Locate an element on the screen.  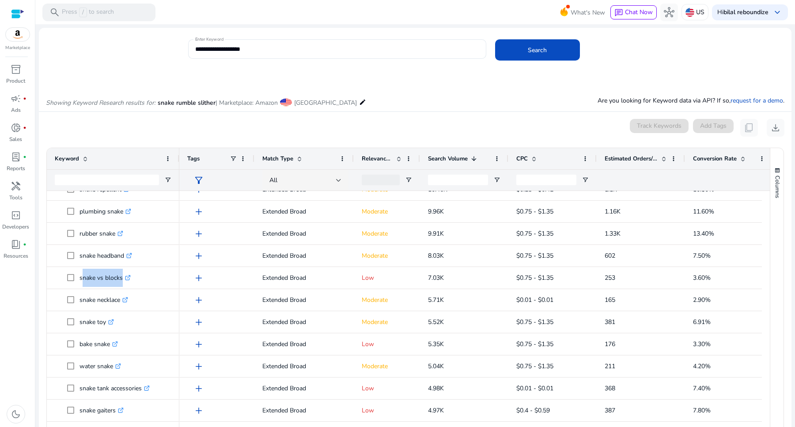
span: What's New is located at coordinates (588, 12).